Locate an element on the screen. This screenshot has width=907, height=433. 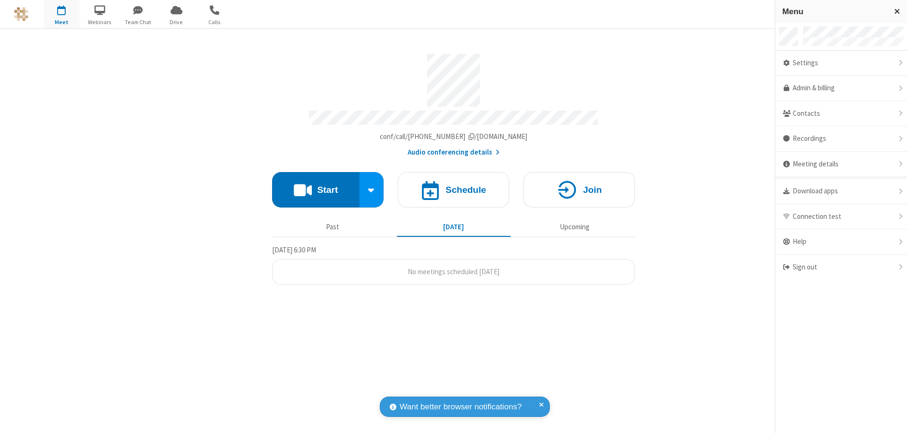
button: Upcoming is located at coordinates (574, 227).